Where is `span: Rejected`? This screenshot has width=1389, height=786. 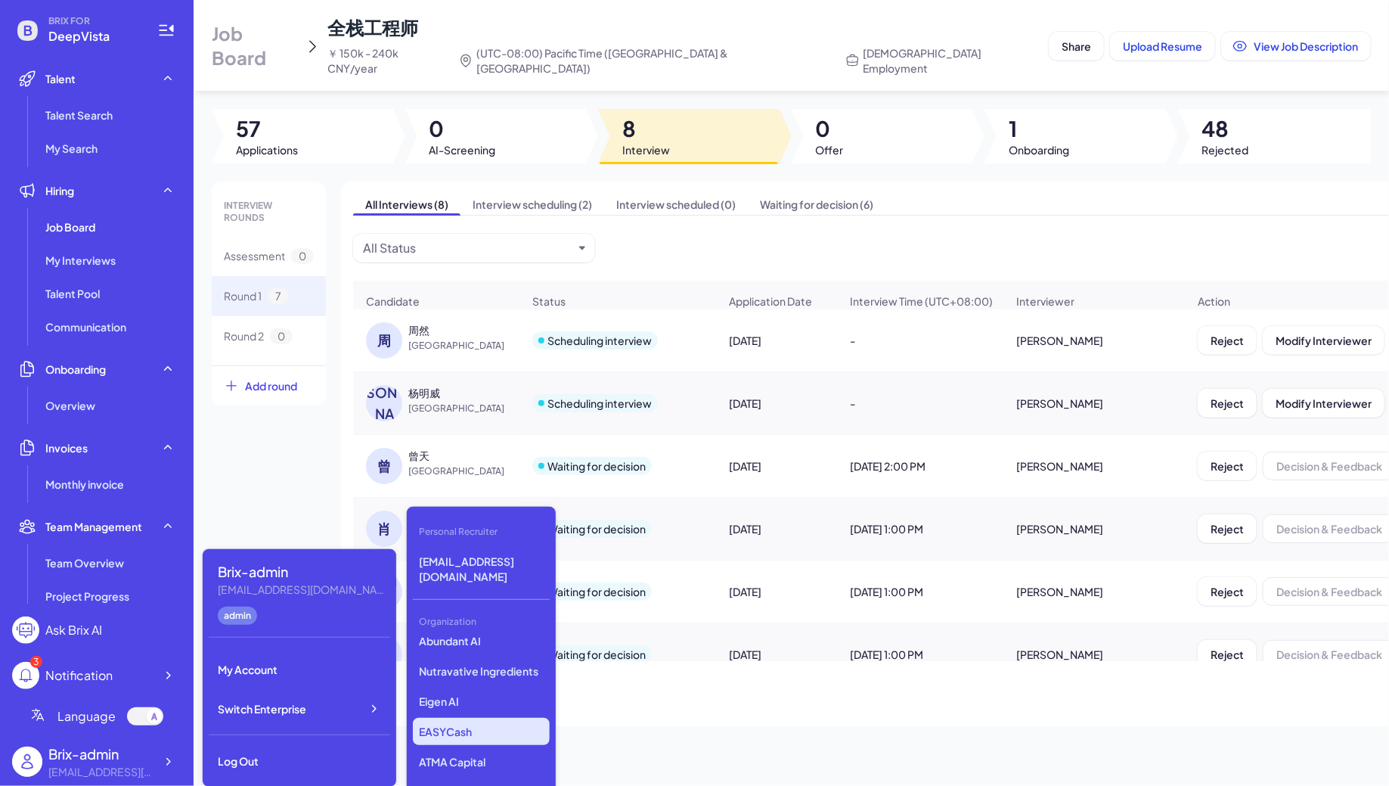 span: Rejected is located at coordinates (1226, 150).